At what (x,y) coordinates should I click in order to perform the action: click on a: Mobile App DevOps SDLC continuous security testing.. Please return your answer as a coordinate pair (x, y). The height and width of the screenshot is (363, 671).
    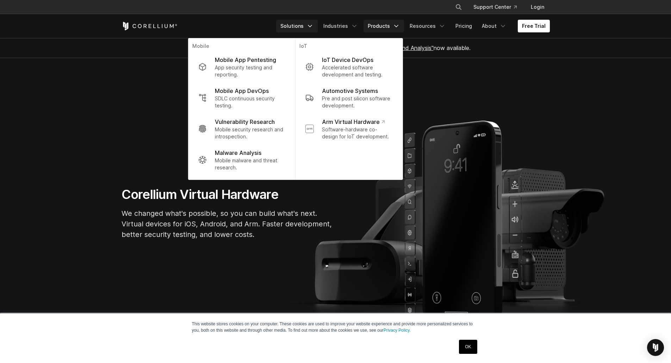
    Looking at the image, I should click on (241, 98).